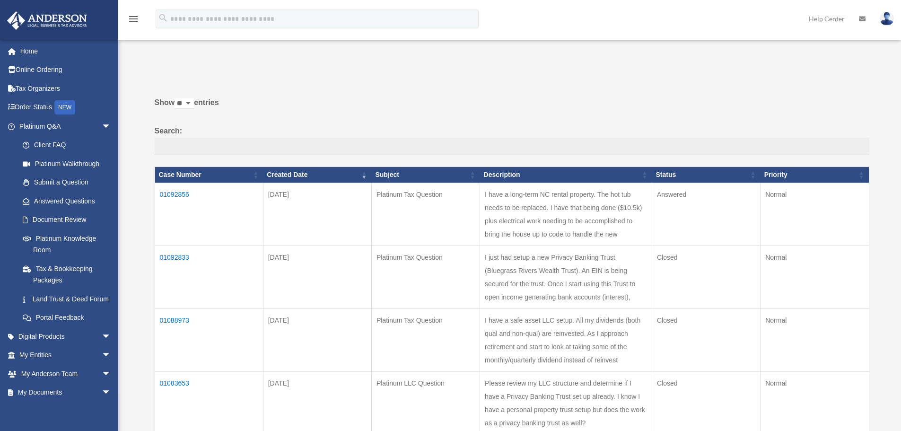 The height and width of the screenshot is (431, 901). What do you see at coordinates (133, 19) in the screenshot?
I see `i: menu` at bounding box center [133, 19].